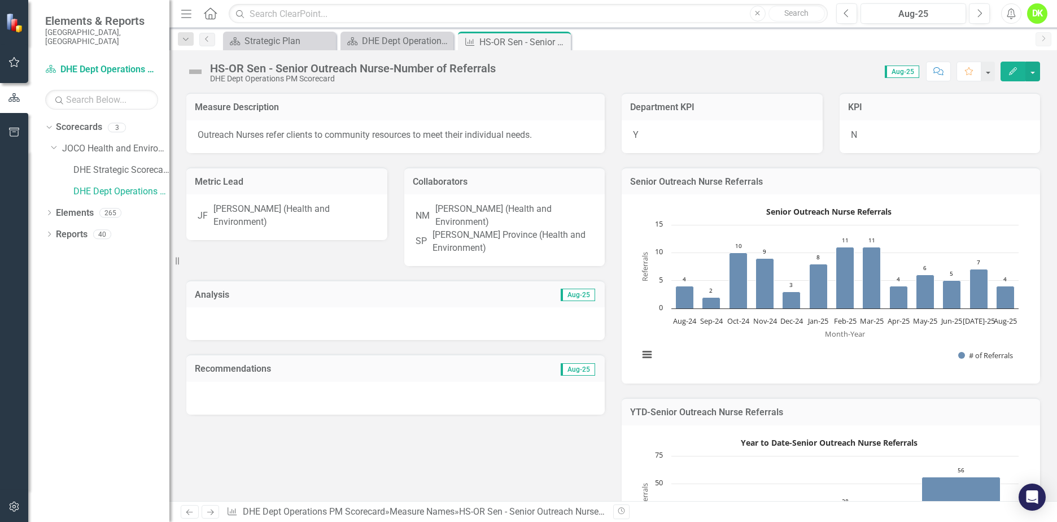  Describe the element at coordinates (979, 262) in the screenshot. I see `text: 7` at that location.